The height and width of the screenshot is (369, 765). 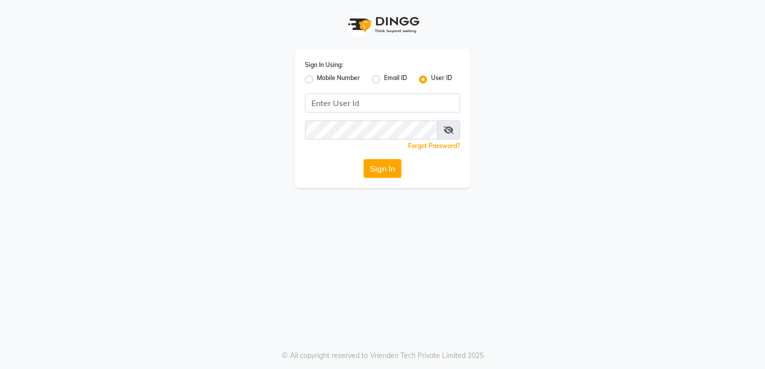 I want to click on label: Email ID, so click(x=395, y=80).